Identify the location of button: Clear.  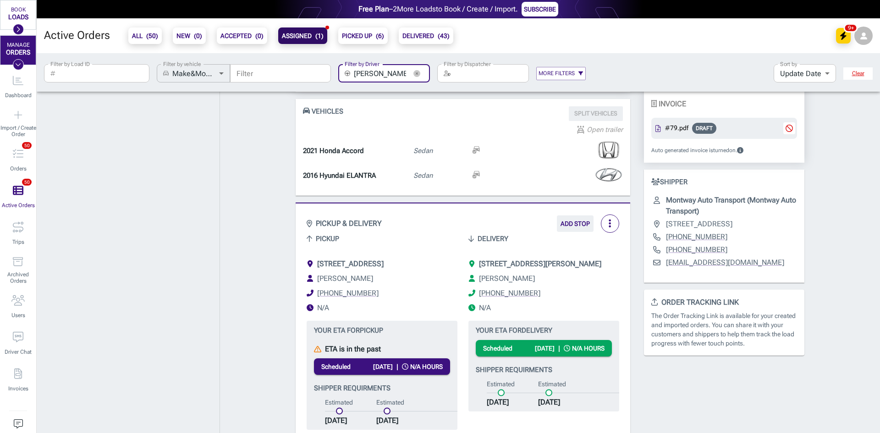
(858, 73).